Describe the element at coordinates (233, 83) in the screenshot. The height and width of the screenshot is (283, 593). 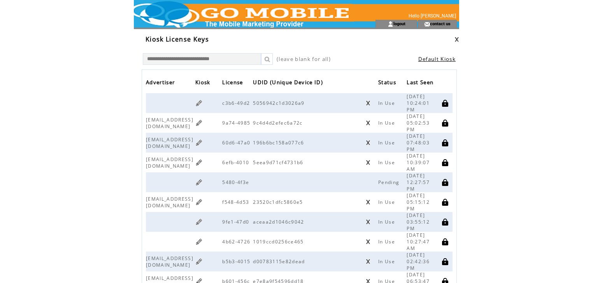
I see `span: License` at that location.